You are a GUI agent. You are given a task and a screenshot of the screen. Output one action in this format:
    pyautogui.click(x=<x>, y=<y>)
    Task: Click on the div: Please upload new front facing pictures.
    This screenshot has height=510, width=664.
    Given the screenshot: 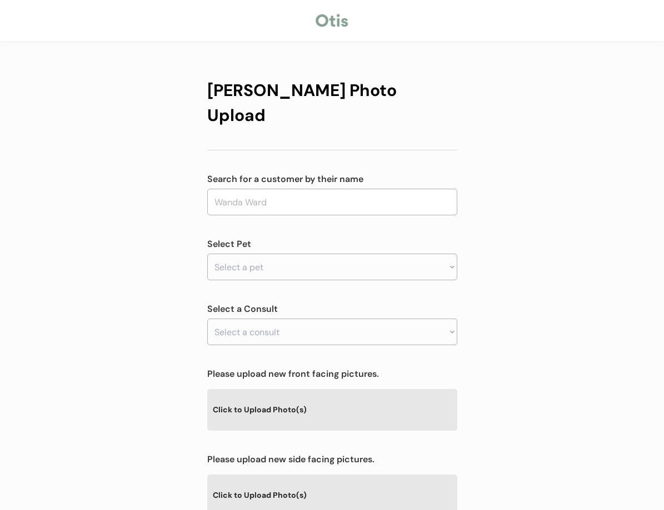 What is the action you would take?
    pyautogui.click(x=332, y=374)
    